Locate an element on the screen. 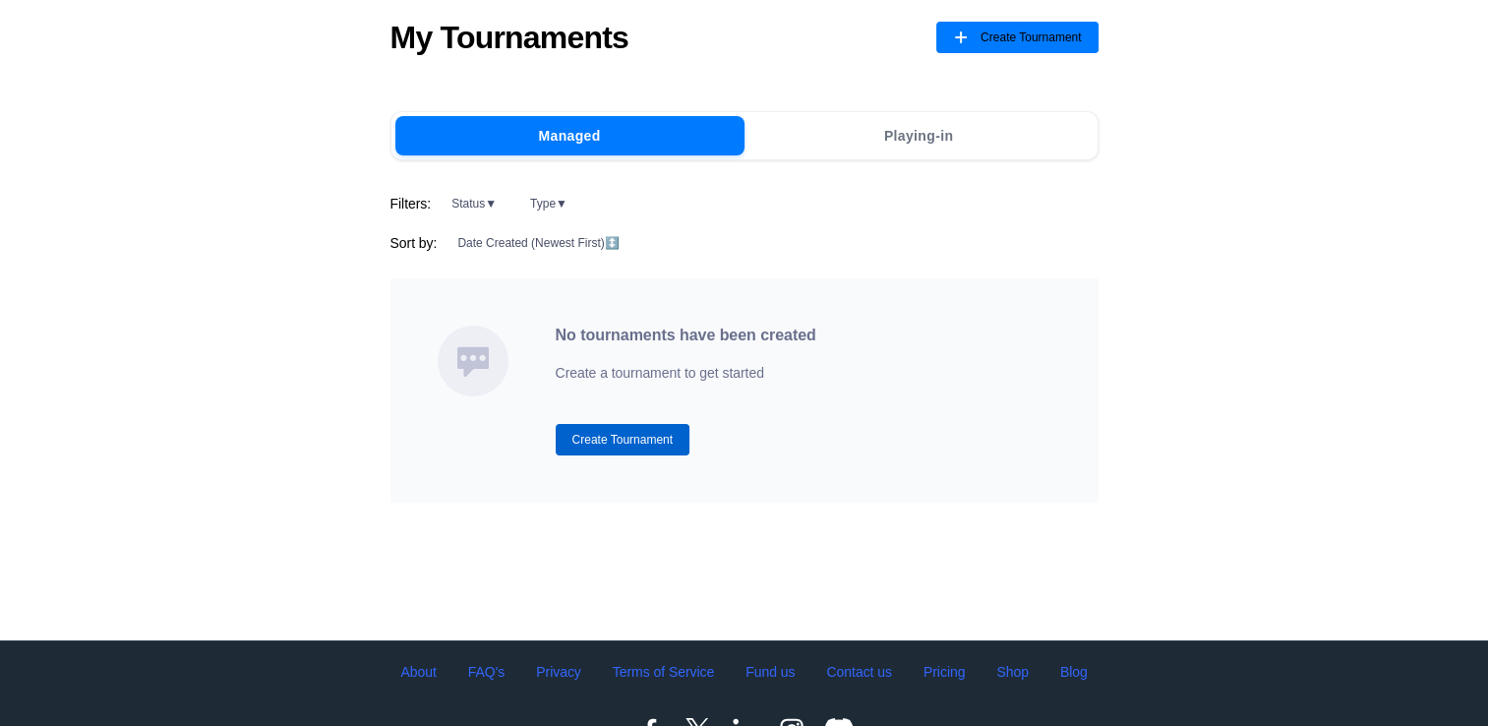  span: Filters: is located at coordinates (411, 204).